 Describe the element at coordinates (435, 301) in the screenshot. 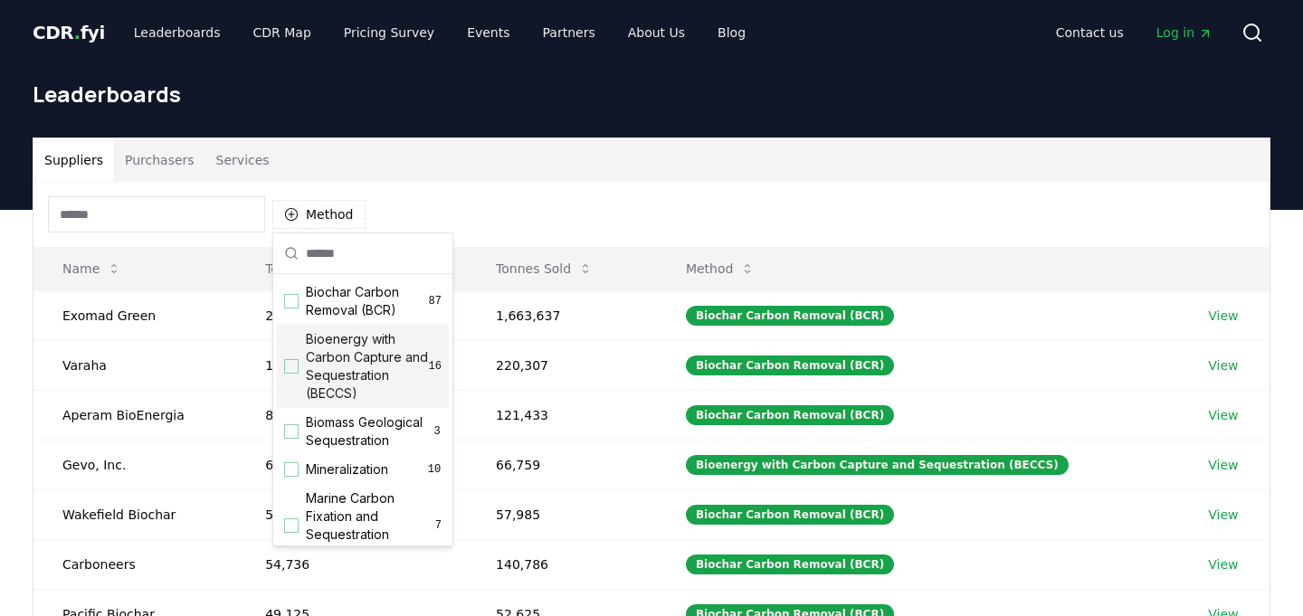

I see `span: 87` at that location.